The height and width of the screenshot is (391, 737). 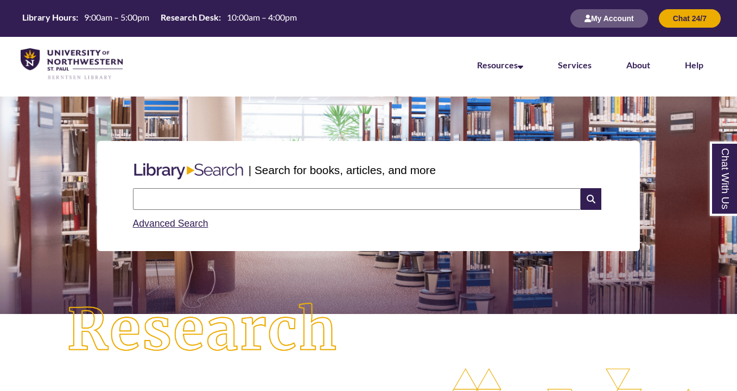 I want to click on th: Library Hours:, so click(x=49, y=17).